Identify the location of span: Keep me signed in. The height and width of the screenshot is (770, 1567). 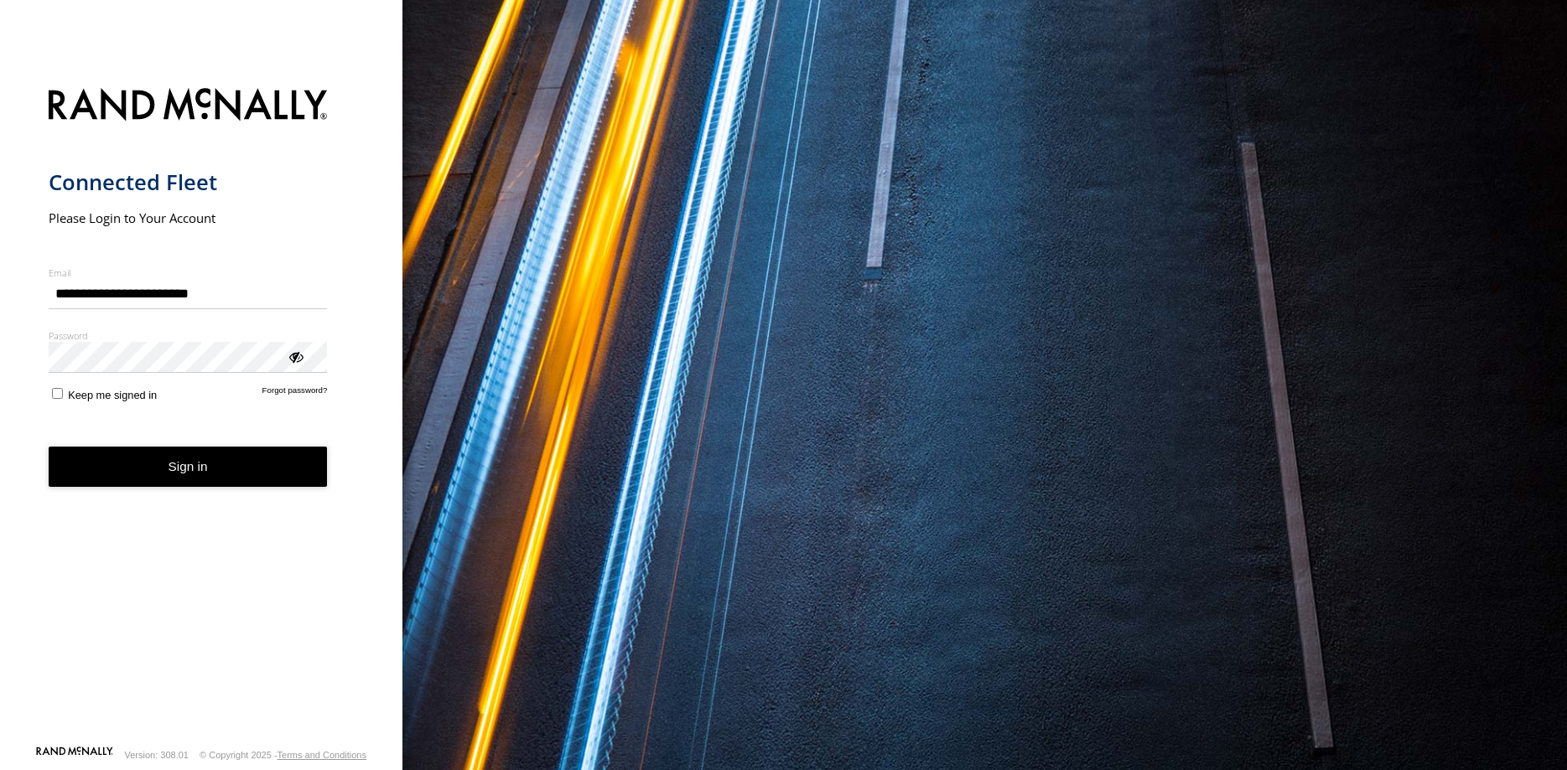
(112, 395).